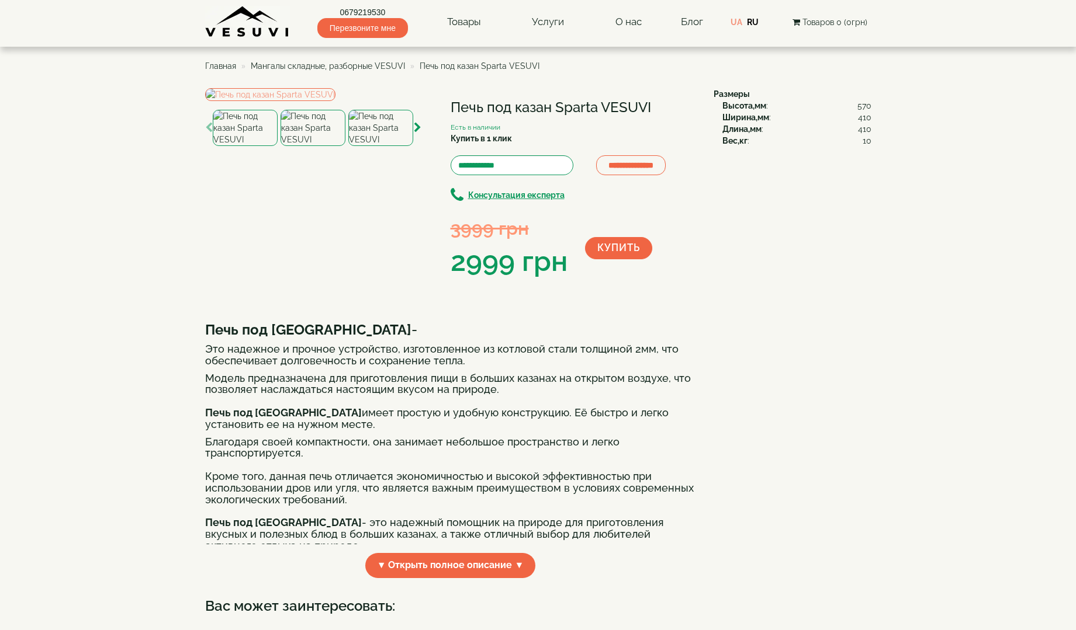  What do you see at coordinates (270, 95) in the screenshot?
I see `a: Печь под казан Sparta VESUVI` at bounding box center [270, 95].